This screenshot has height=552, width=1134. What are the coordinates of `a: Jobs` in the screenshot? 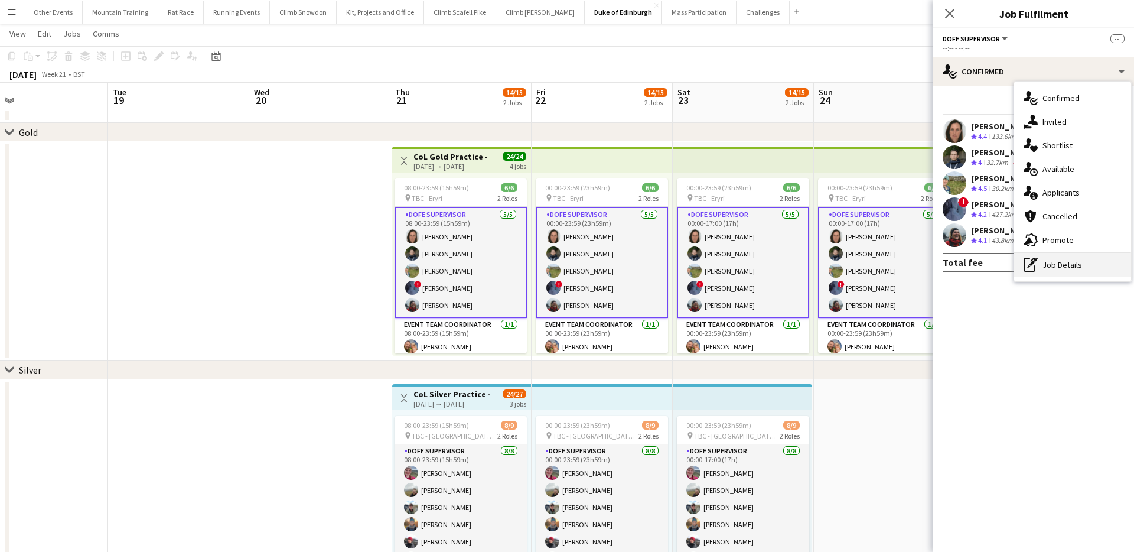 It's located at (72, 34).